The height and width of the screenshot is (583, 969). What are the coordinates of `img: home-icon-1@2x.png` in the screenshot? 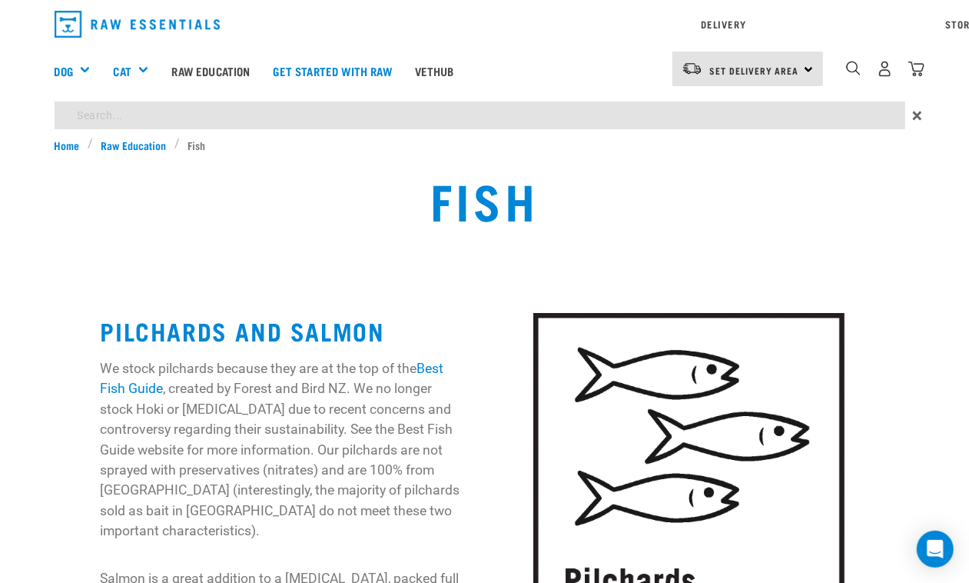 It's located at (853, 68).